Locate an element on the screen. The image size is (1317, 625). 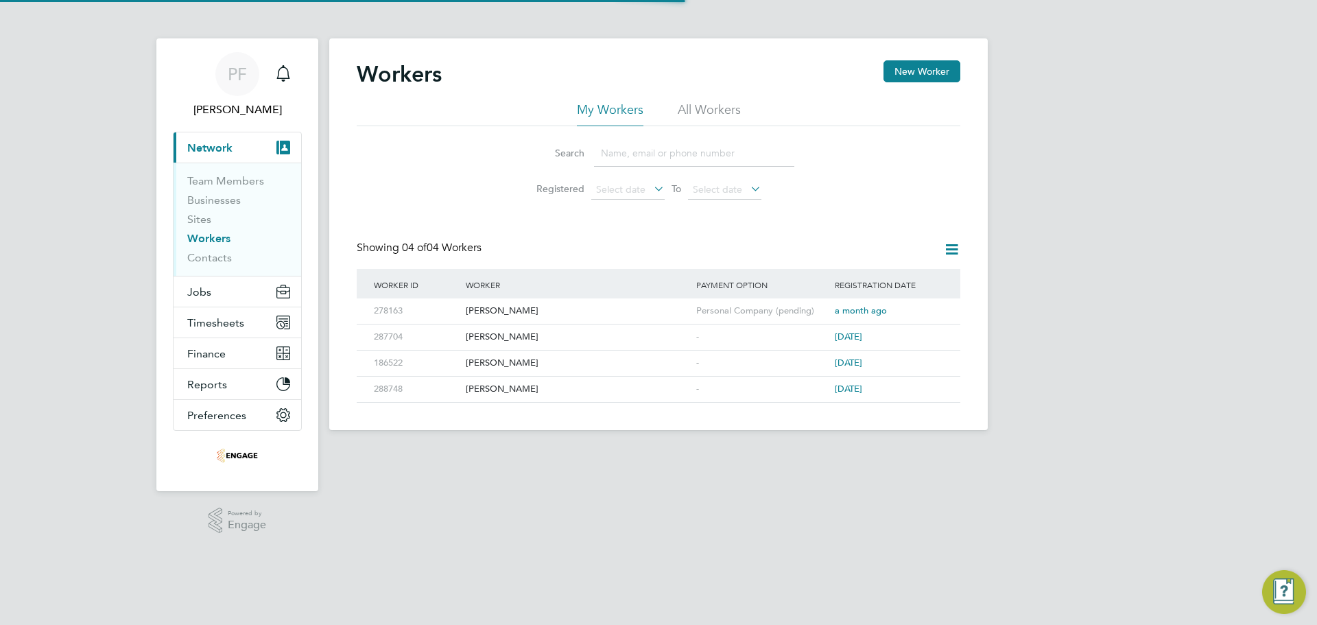
div: 278163 is located at coordinates (416, 311).